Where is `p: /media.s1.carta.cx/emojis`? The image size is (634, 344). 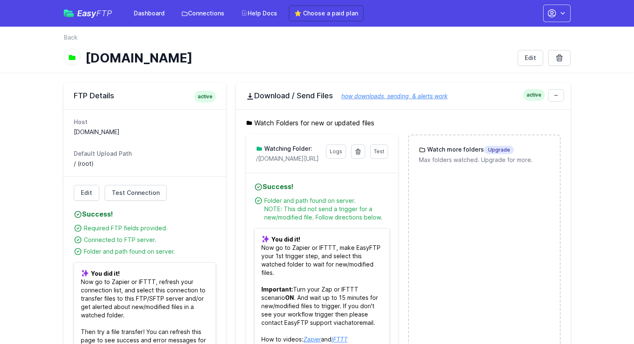 p: /media.s1.carta.cx/emojis is located at coordinates (288, 159).